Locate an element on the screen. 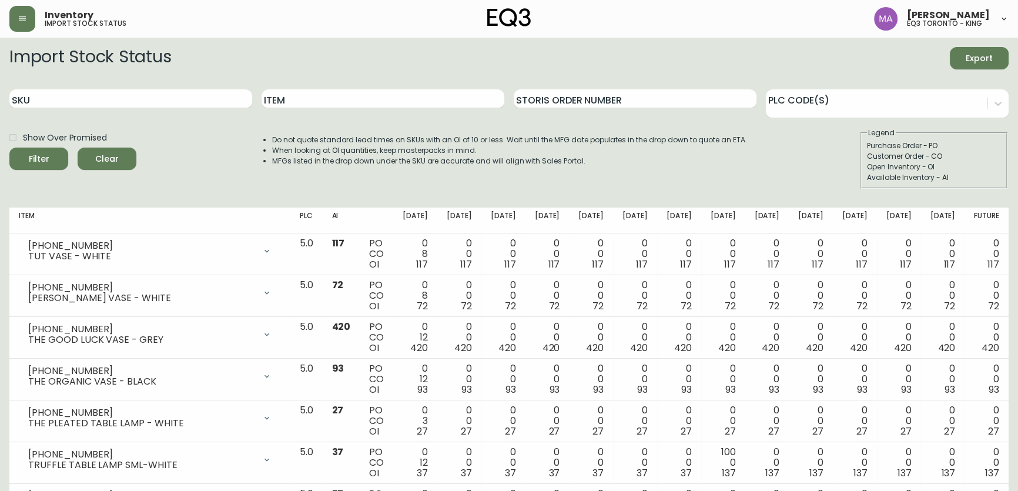  div: Purchase Order - PO is located at coordinates (934, 146).